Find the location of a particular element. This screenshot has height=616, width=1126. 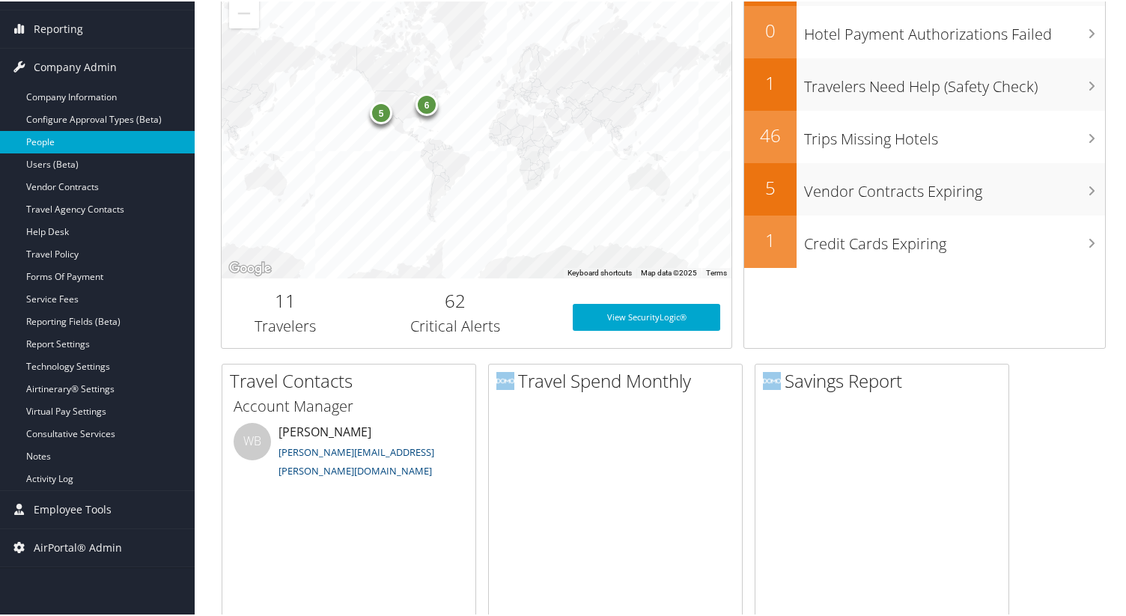

img: Google is located at coordinates (250, 267).